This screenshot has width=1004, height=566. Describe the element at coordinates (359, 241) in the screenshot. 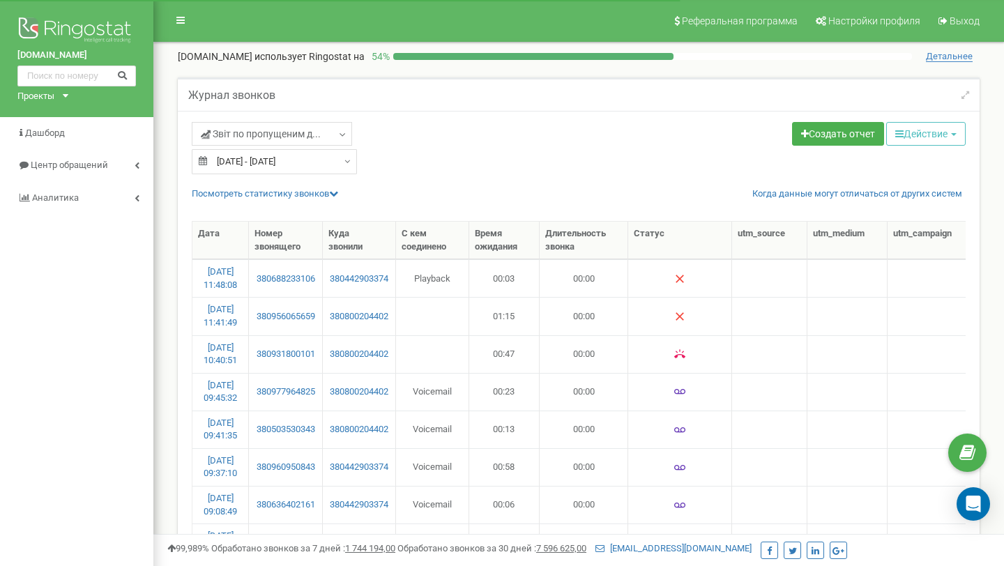

I see `th: Куда звонили` at that location.